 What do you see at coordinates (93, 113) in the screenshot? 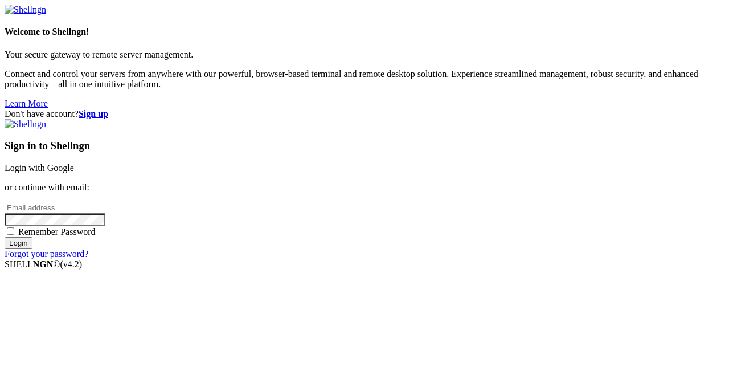
I see `a: Sign up` at bounding box center [93, 113].